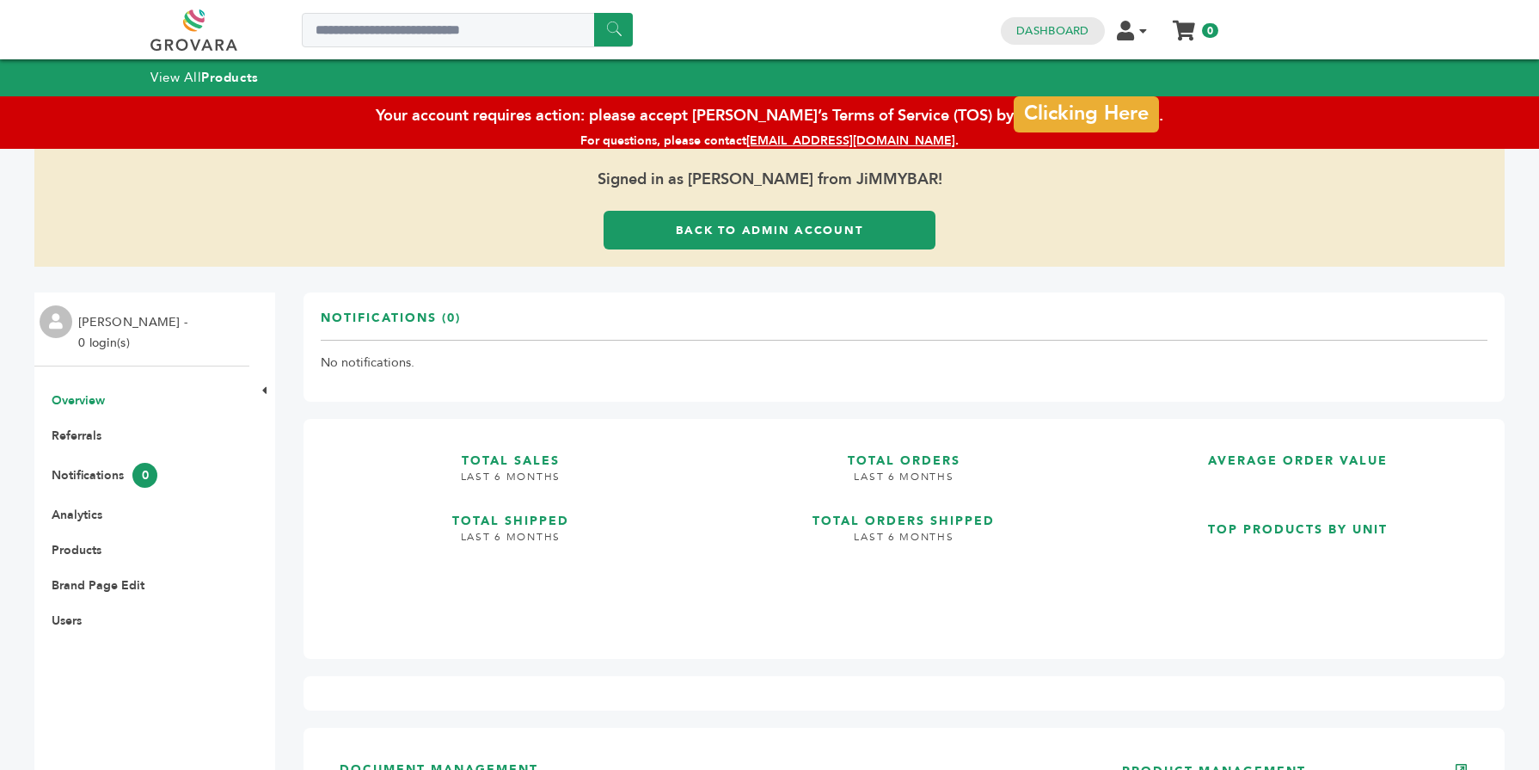 Image resolution: width=1539 pixels, height=770 pixels. What do you see at coordinates (1052, 31) in the screenshot?
I see `a: Dashboard` at bounding box center [1052, 31].